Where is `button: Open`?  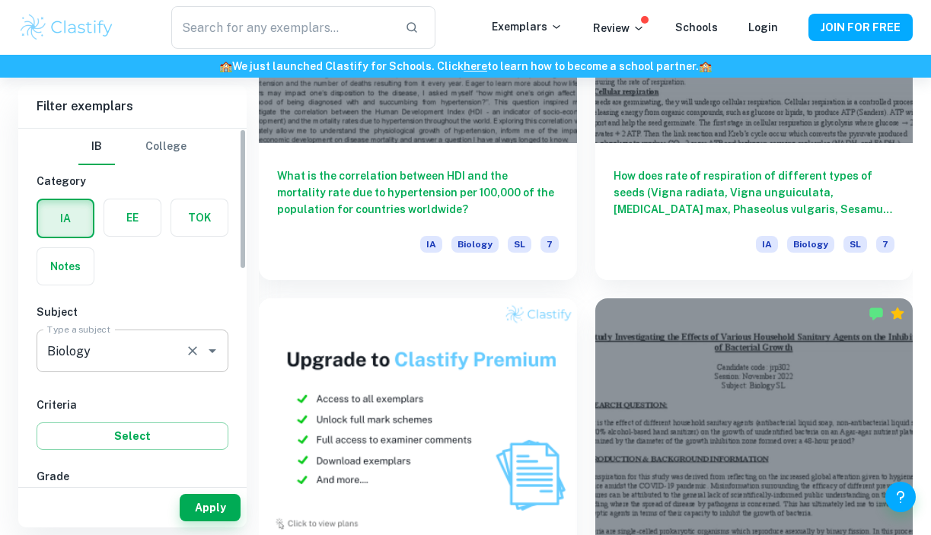 button: Open is located at coordinates (212, 351).